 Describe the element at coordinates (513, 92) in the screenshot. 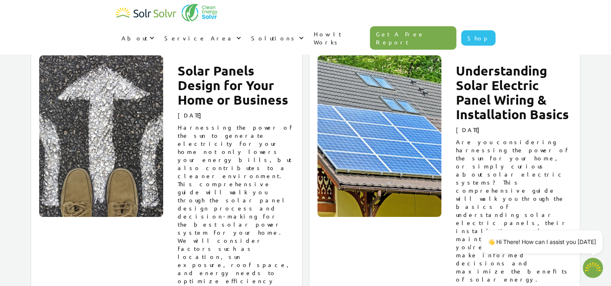

I see `h2: Understanding Solar Electric Panel Wiring & Installation Basics` at that location.